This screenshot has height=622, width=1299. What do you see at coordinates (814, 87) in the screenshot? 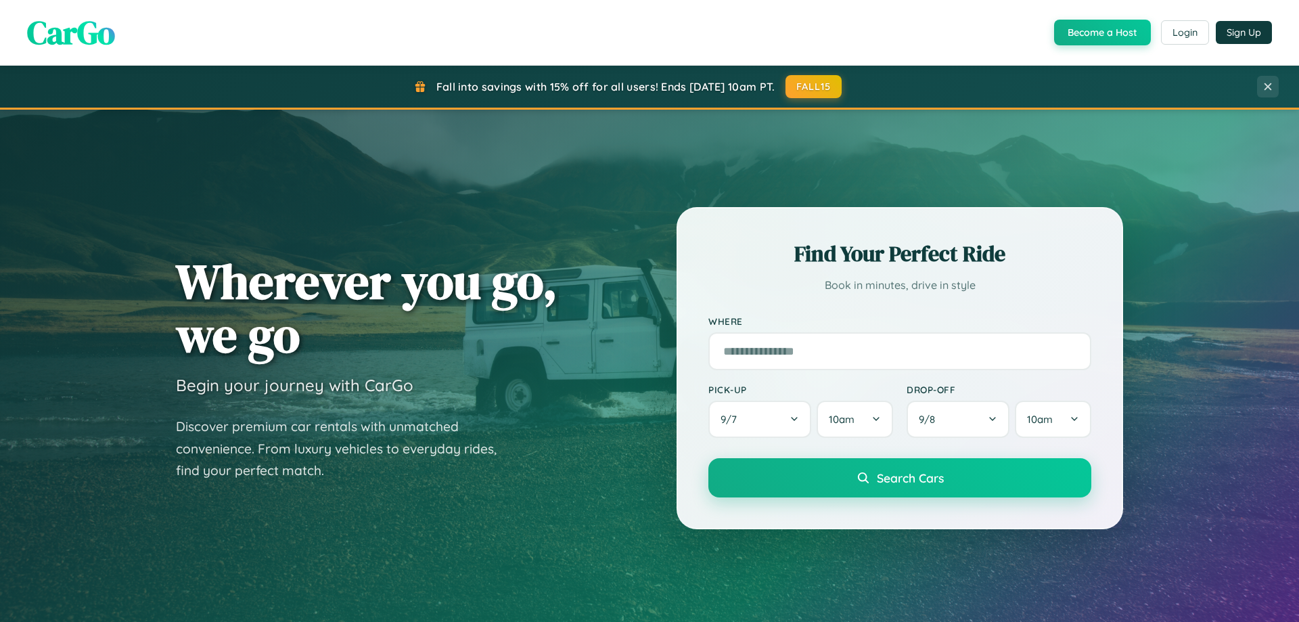
I see `button: FALL15` at bounding box center [814, 87].